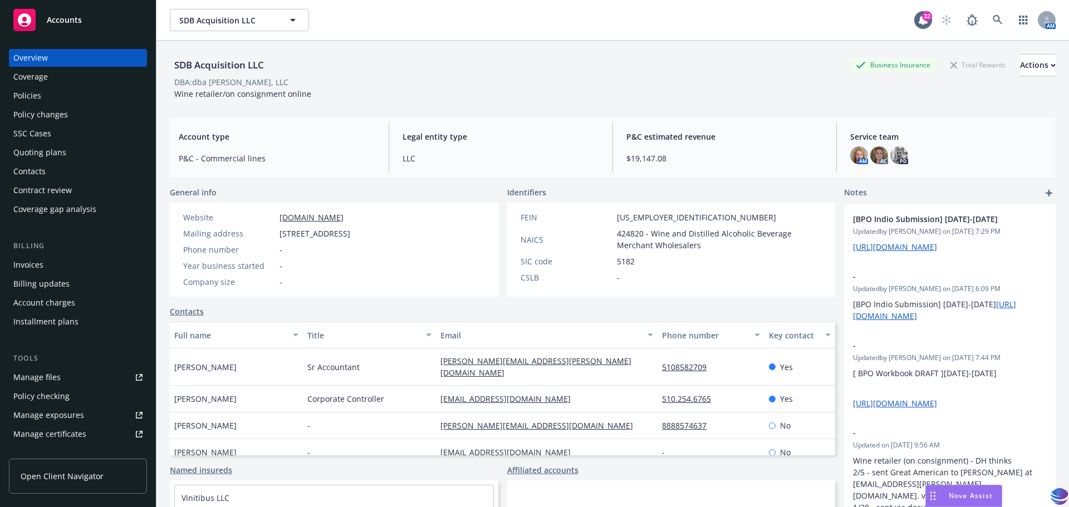 This screenshot has width=1069, height=507. Describe the element at coordinates (229, 266) in the screenshot. I see `div: Year business started` at that location.